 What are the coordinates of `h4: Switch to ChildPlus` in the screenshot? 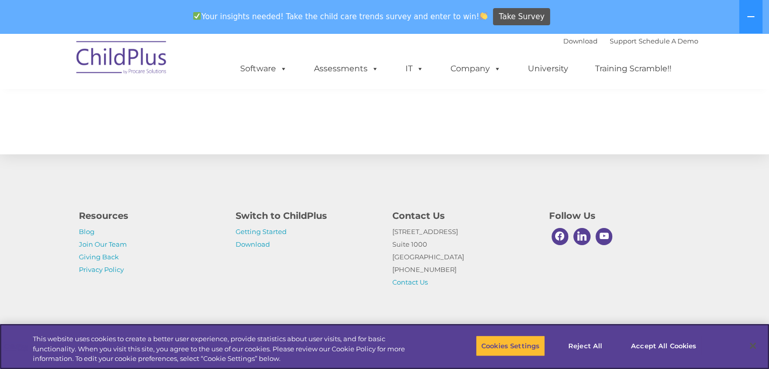 It's located at (306, 216).